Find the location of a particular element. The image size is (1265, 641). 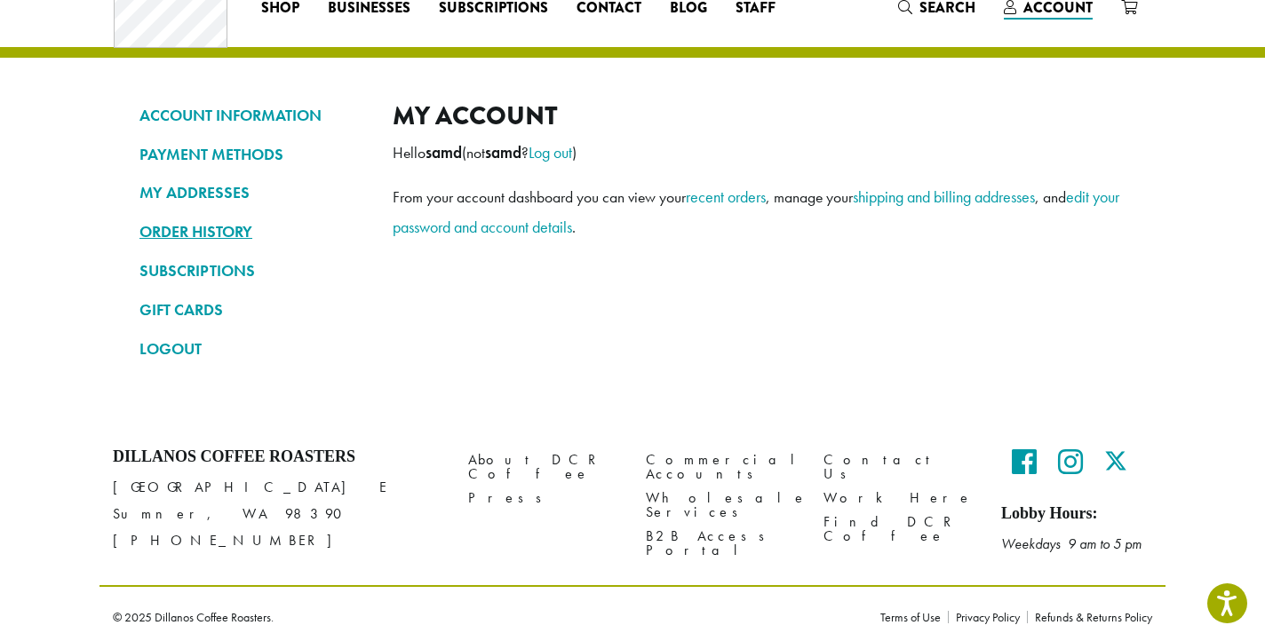

a: SUBSCRIPTIONS is located at coordinates (252, 271).